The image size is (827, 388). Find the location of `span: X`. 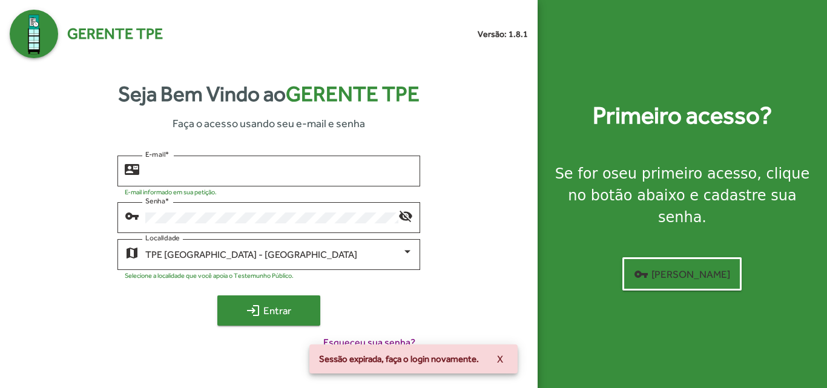

span: X is located at coordinates (500, 359).